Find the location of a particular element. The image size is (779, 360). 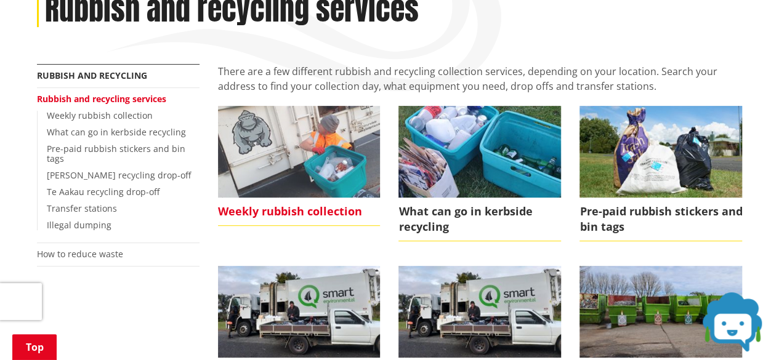

img: Recycling collection is located at coordinates (299, 152).